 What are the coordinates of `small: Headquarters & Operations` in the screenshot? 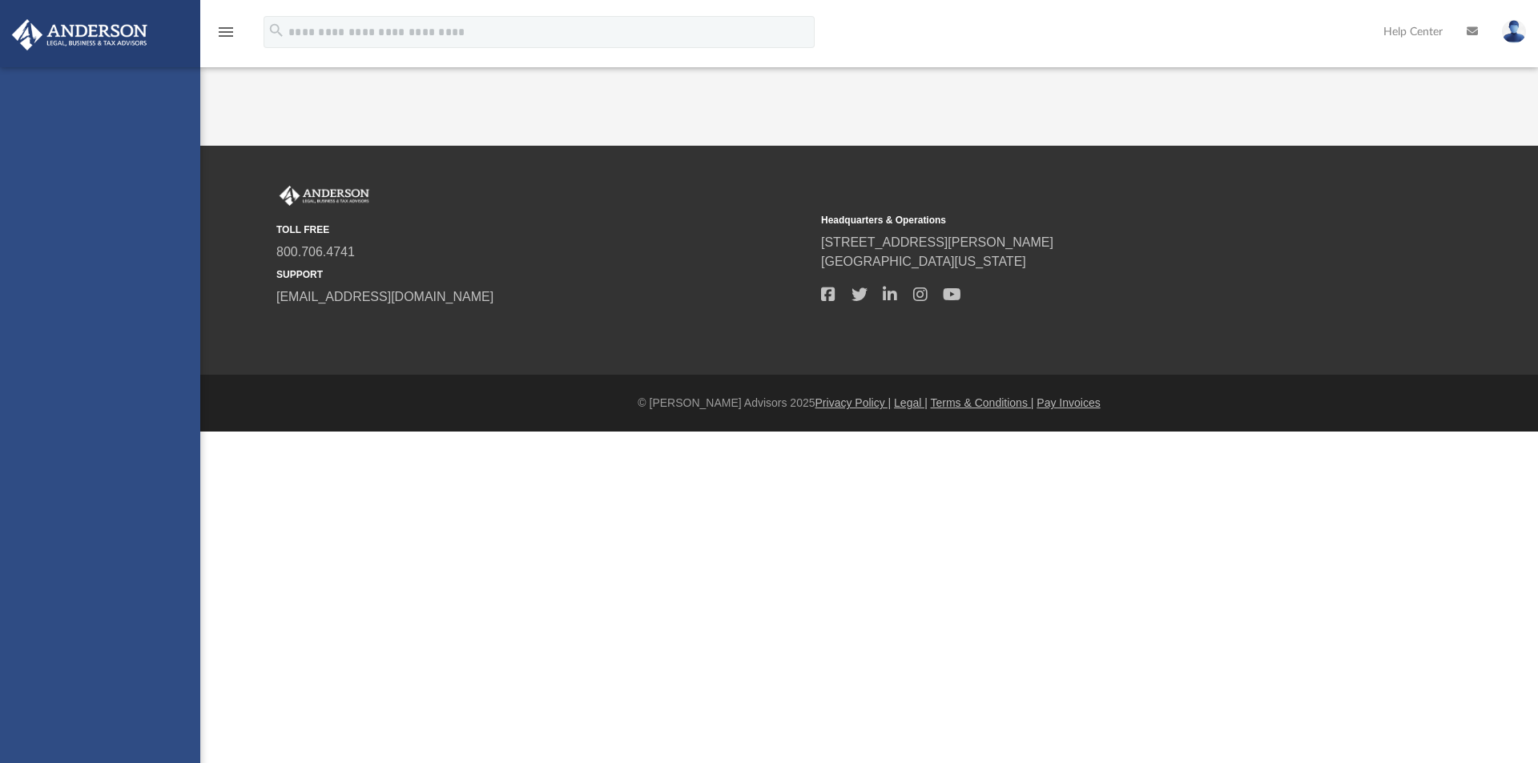 It's located at (1088, 220).